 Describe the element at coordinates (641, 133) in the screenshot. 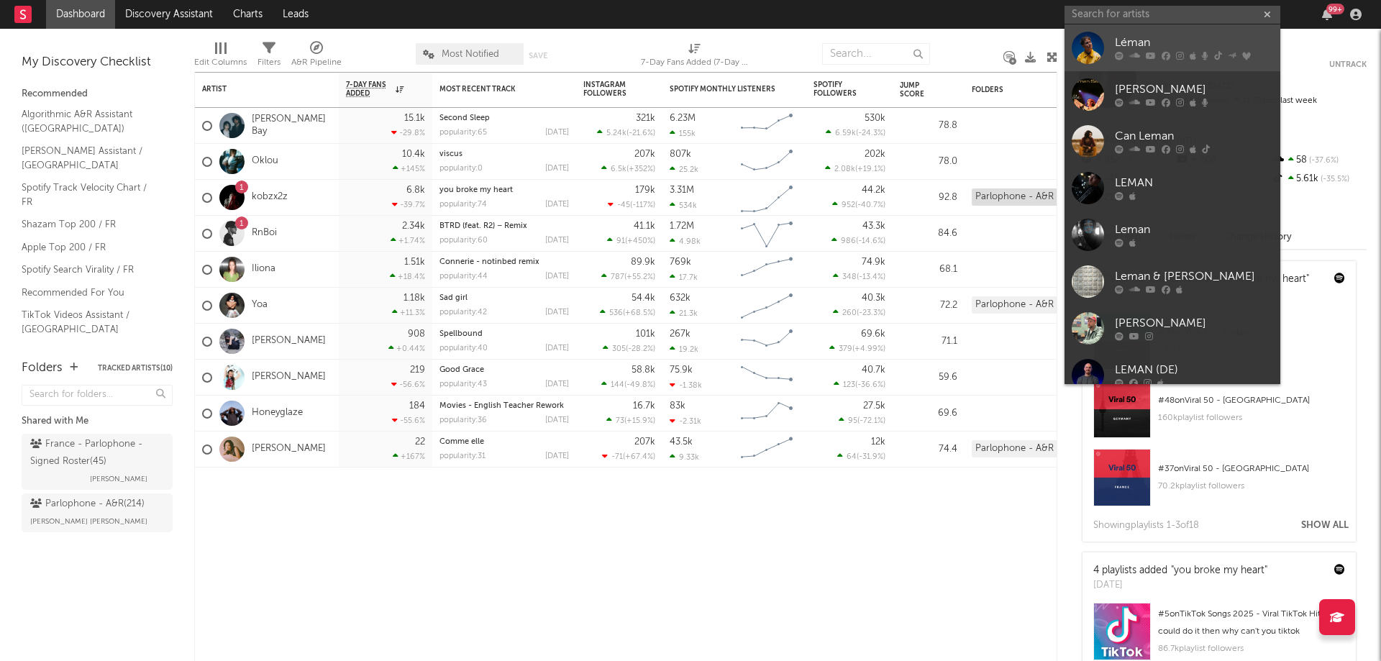

I see `span: -21.6 %` at that location.